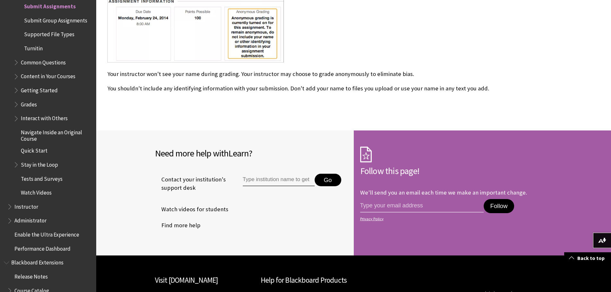  Describe the element at coordinates (42, 247) in the screenshot. I see `span: Performance Dashboard` at that location.